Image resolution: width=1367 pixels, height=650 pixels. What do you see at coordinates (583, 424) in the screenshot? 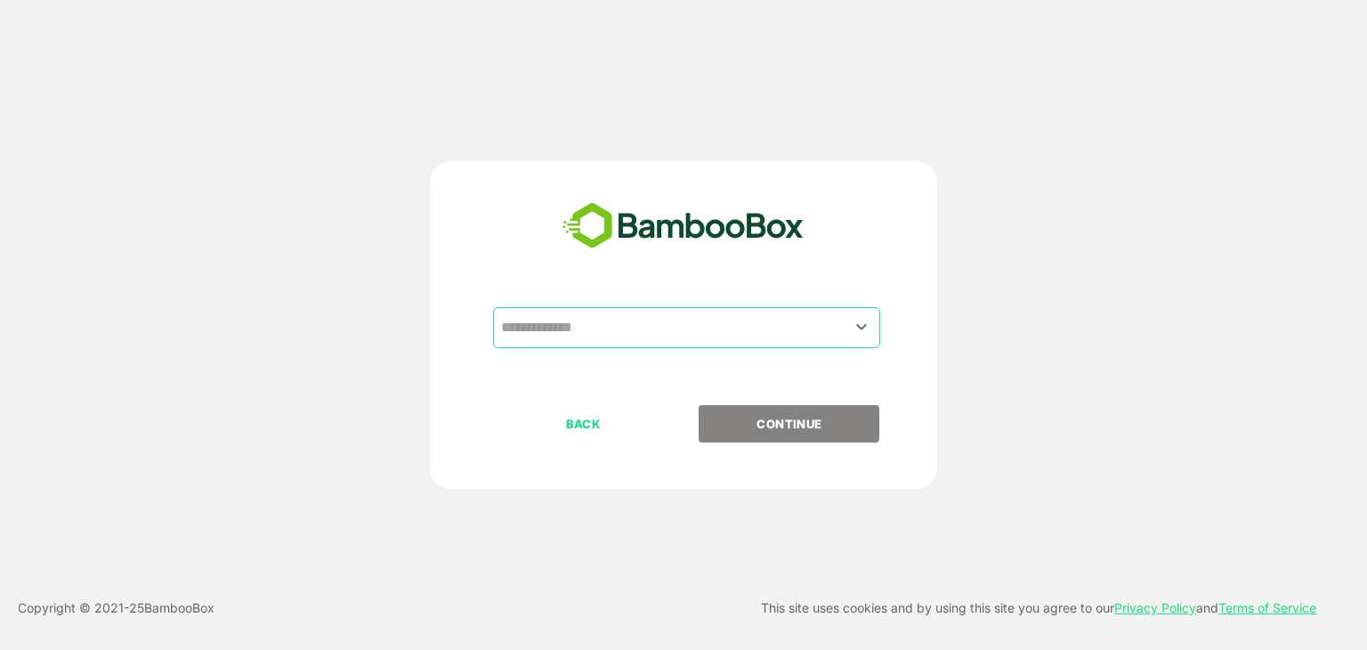
I see `button: BACK` at bounding box center [583, 424].